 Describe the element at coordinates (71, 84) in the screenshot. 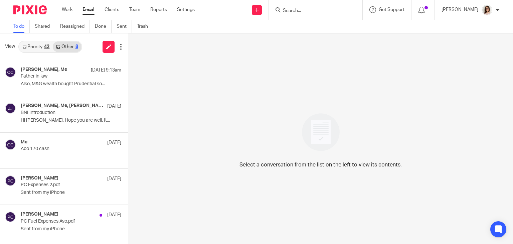

I see `p: Also, M&G wealth bought Prudential so...` at that location.